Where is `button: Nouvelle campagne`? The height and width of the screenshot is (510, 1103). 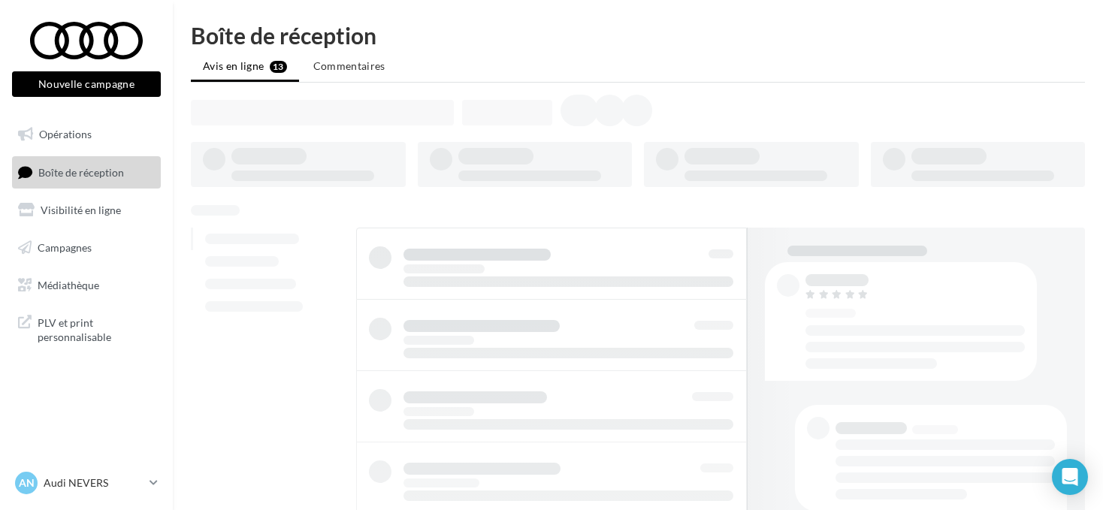 button: Nouvelle campagne is located at coordinates (86, 84).